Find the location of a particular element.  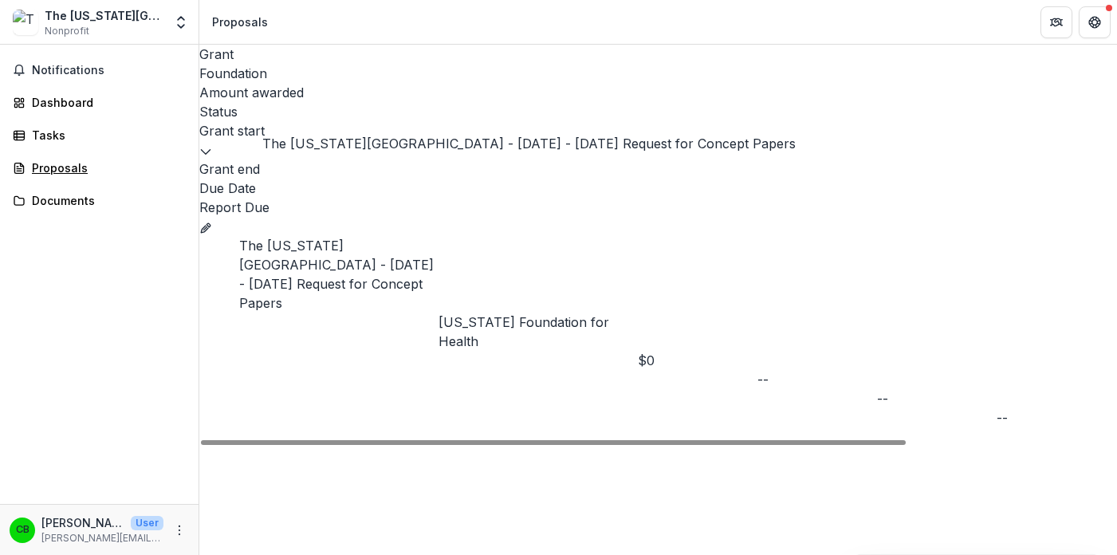

button: More is located at coordinates (179, 530).